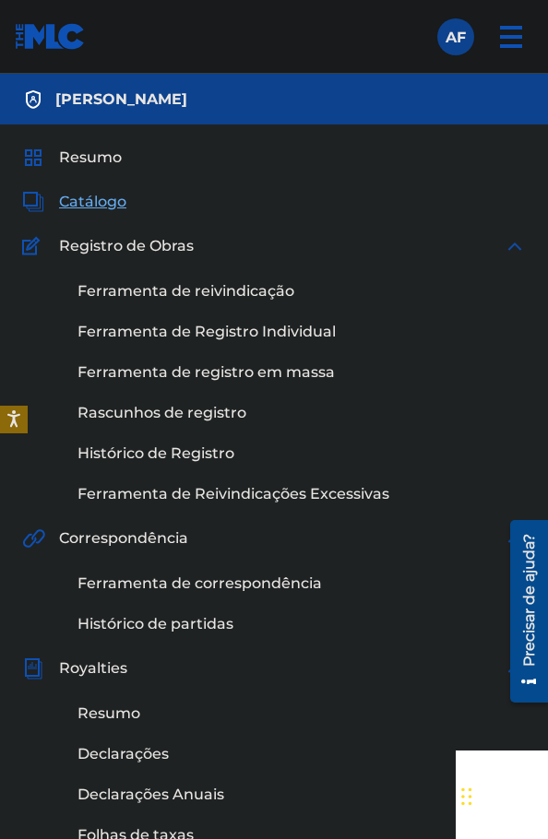 This screenshot has width=548, height=839. Describe the element at coordinates (302, 755) in the screenshot. I see `a: Declarações` at that location.